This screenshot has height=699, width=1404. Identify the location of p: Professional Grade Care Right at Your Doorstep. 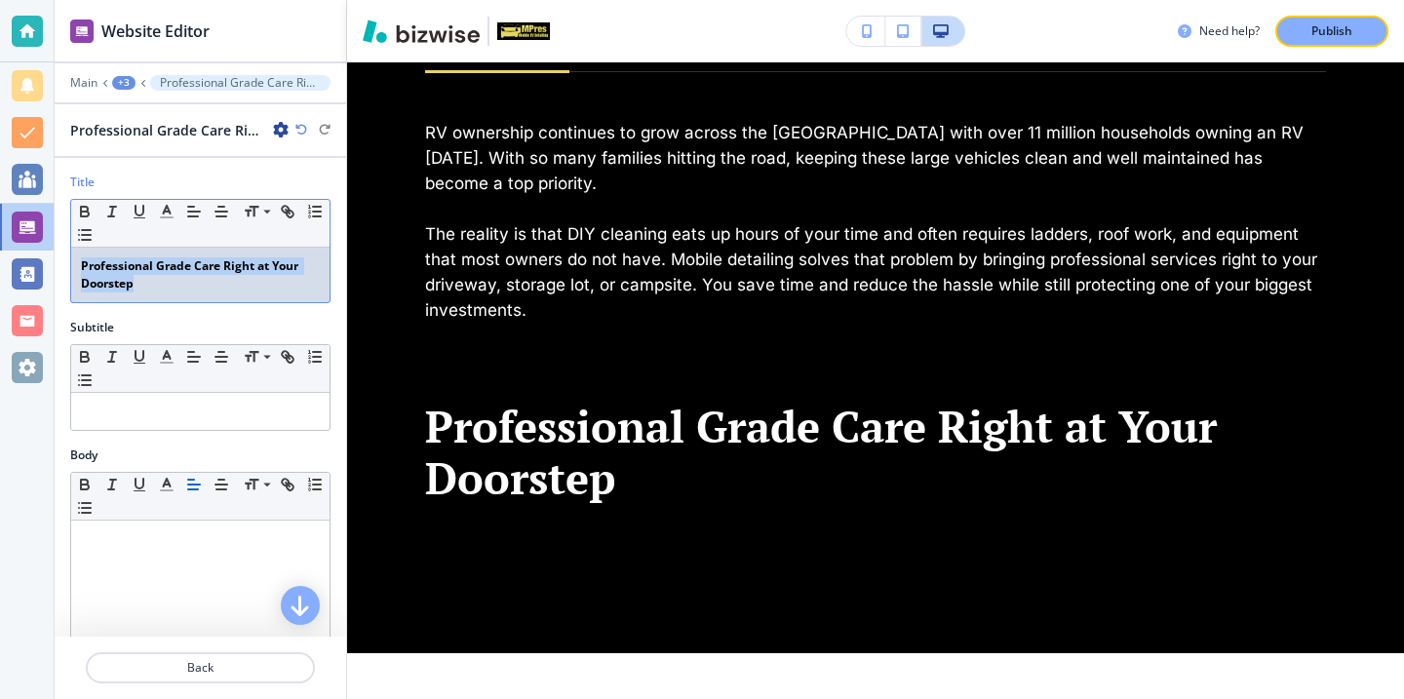
(240, 83).